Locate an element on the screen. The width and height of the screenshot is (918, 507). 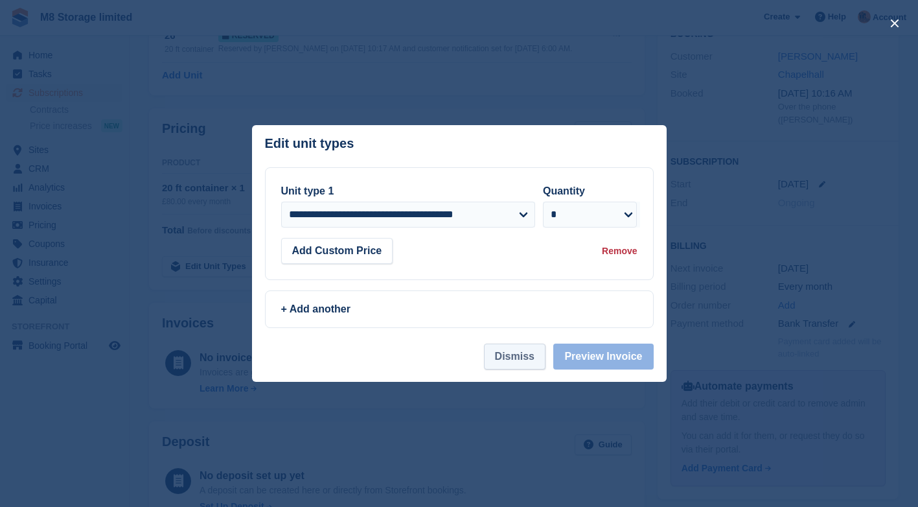
div: Remove is located at coordinates (619, 251).